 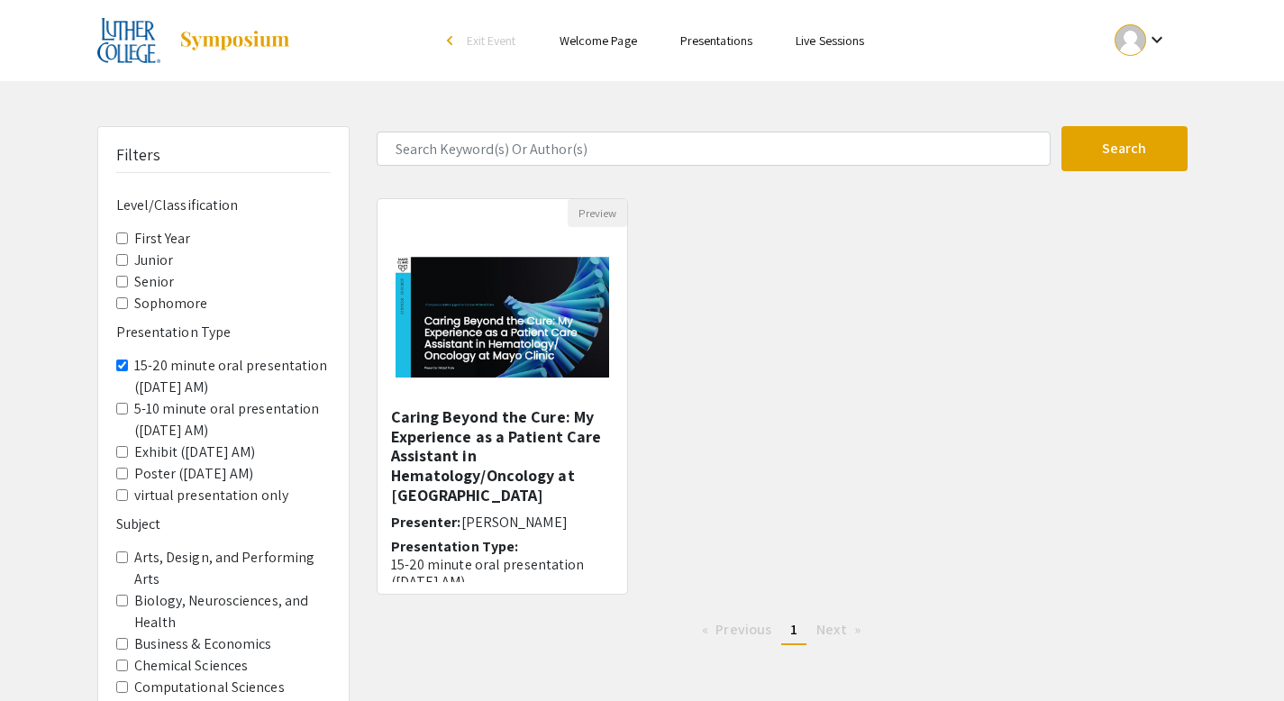 What do you see at coordinates (224, 524) in the screenshot?
I see `h6: Subject` at bounding box center [224, 524].